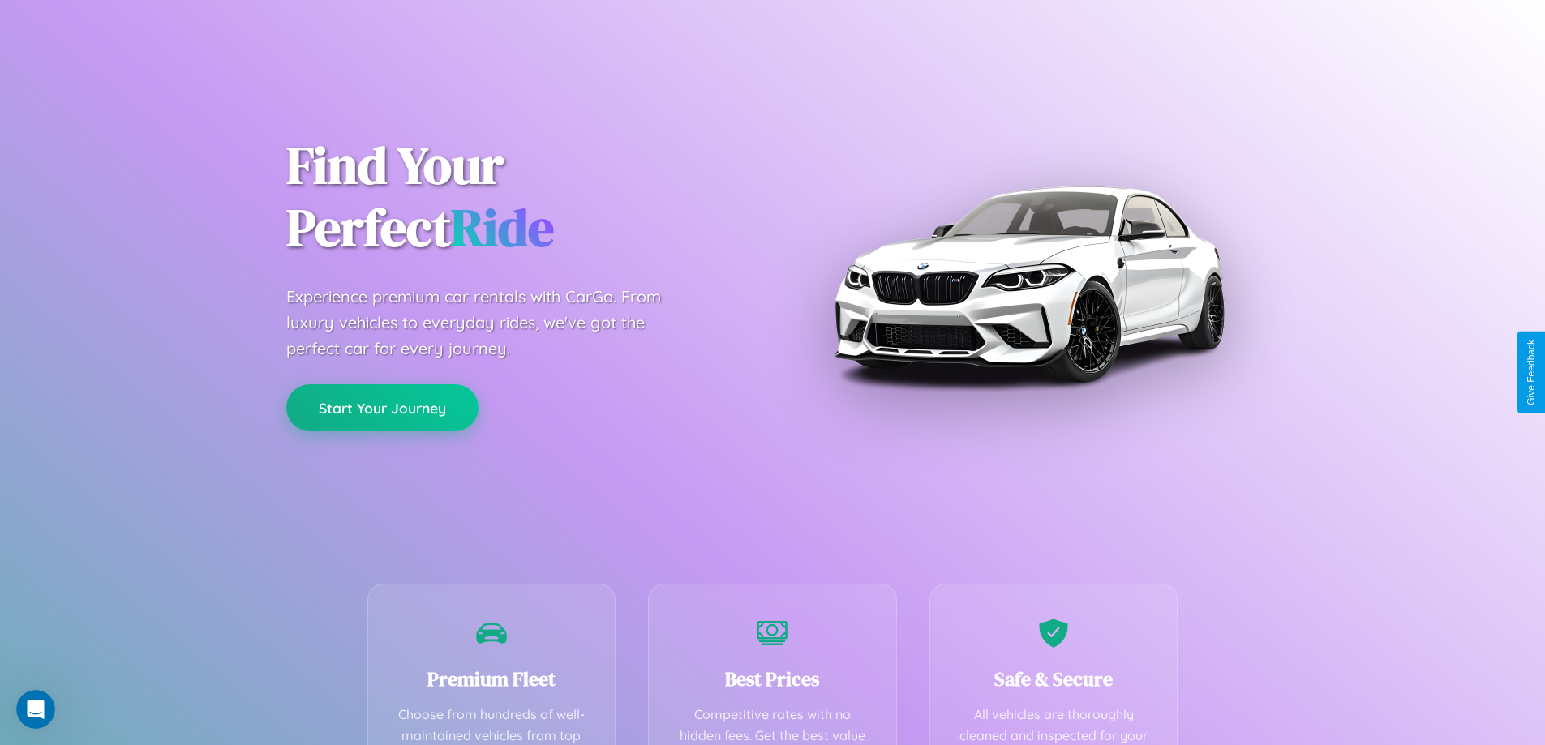  Describe the element at coordinates (502, 227) in the screenshot. I see `span: Ride` at that location.